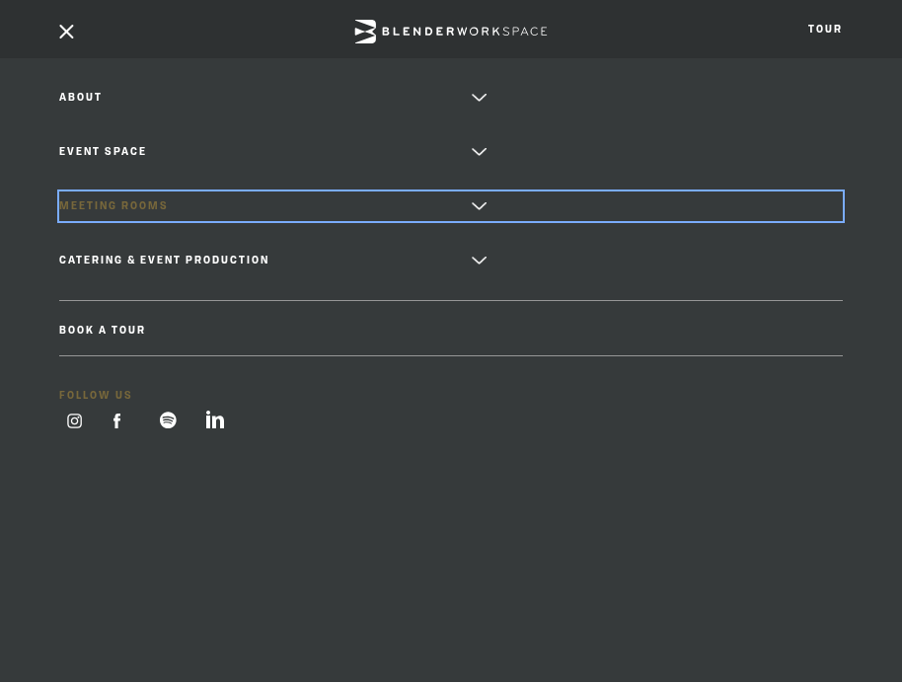 The width and height of the screenshot is (902, 683). Describe the element at coordinates (451, 396) in the screenshot. I see `span: FOLLOW US` at that location.